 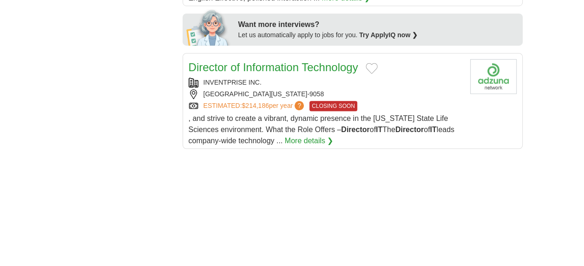 What do you see at coordinates (309, 141) in the screenshot?
I see `a: More details ❯` at bounding box center [309, 141].